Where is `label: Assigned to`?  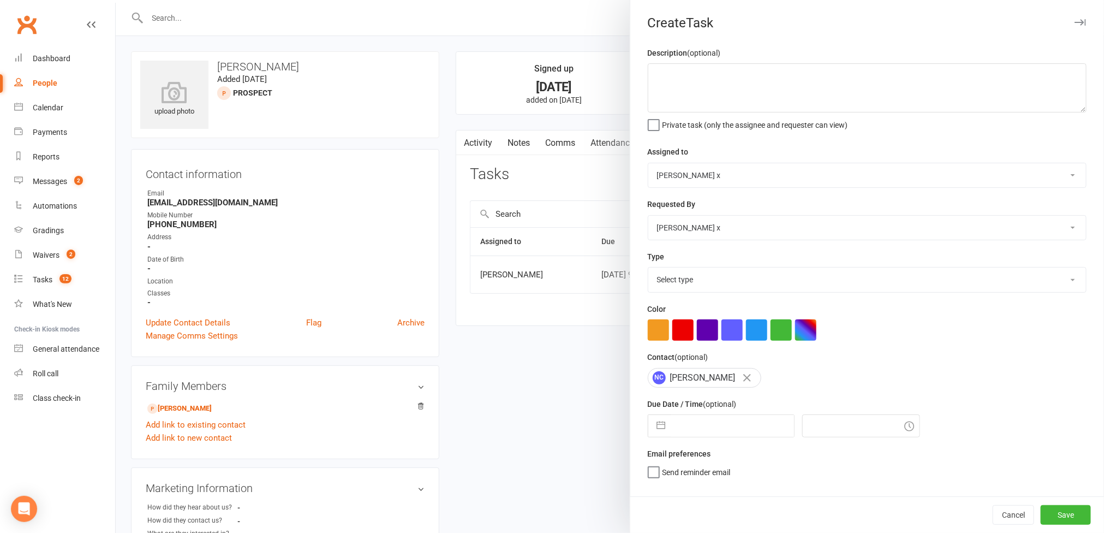 label: Assigned to is located at coordinates (668, 152).